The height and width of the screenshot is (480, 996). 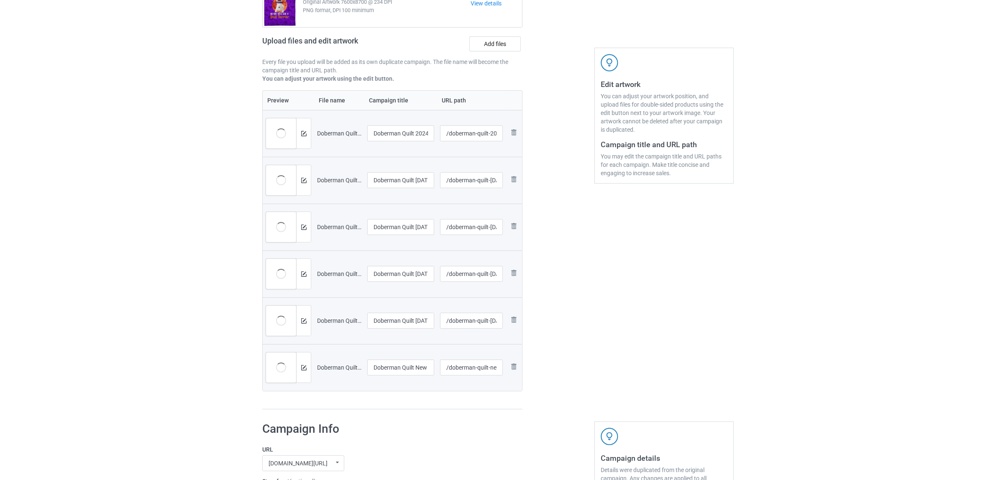 I want to click on h3: Campaign details, so click(x=664, y=458).